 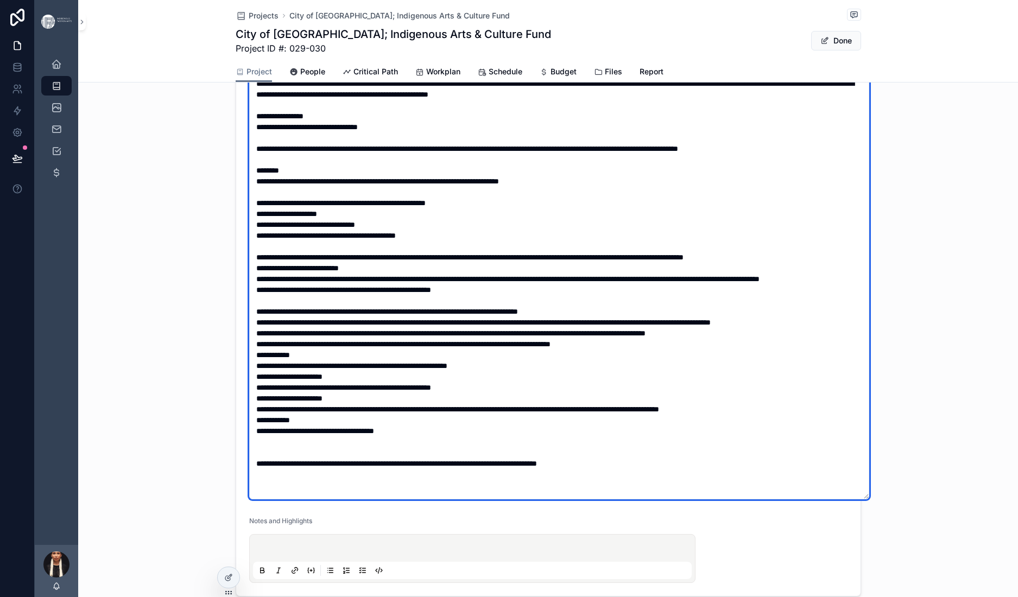 What do you see at coordinates (257, 16) in the screenshot?
I see `a: Projects` at bounding box center [257, 16].